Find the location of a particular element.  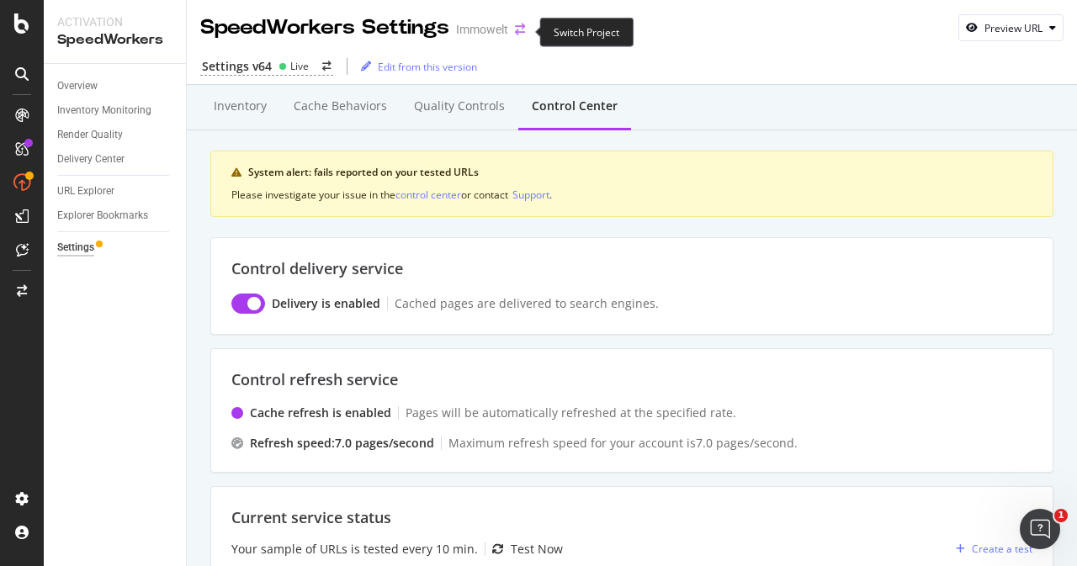

div: Delivery Center is located at coordinates (91, 159).